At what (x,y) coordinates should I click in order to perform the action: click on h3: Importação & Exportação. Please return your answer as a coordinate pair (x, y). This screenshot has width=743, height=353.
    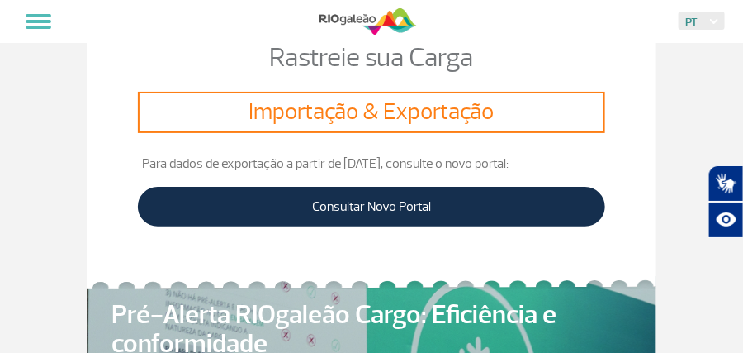
    Looking at the image, I should click on (372, 112).